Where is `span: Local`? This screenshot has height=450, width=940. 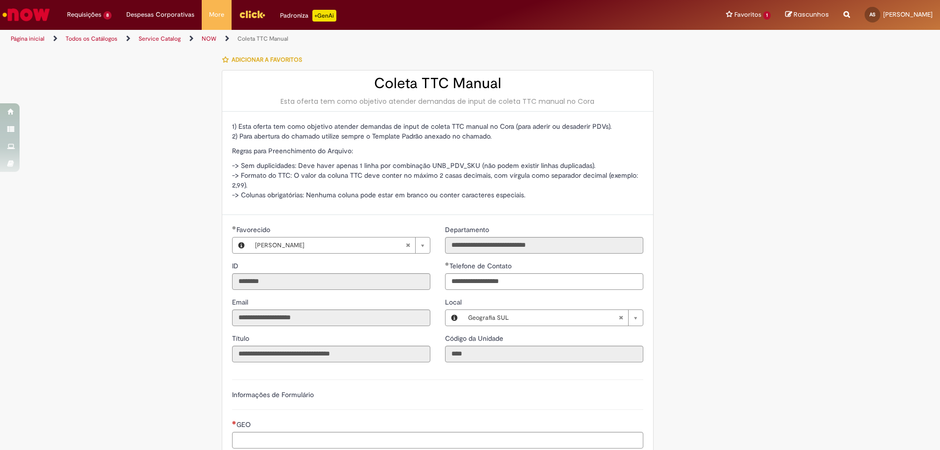 span: Local is located at coordinates (454, 302).